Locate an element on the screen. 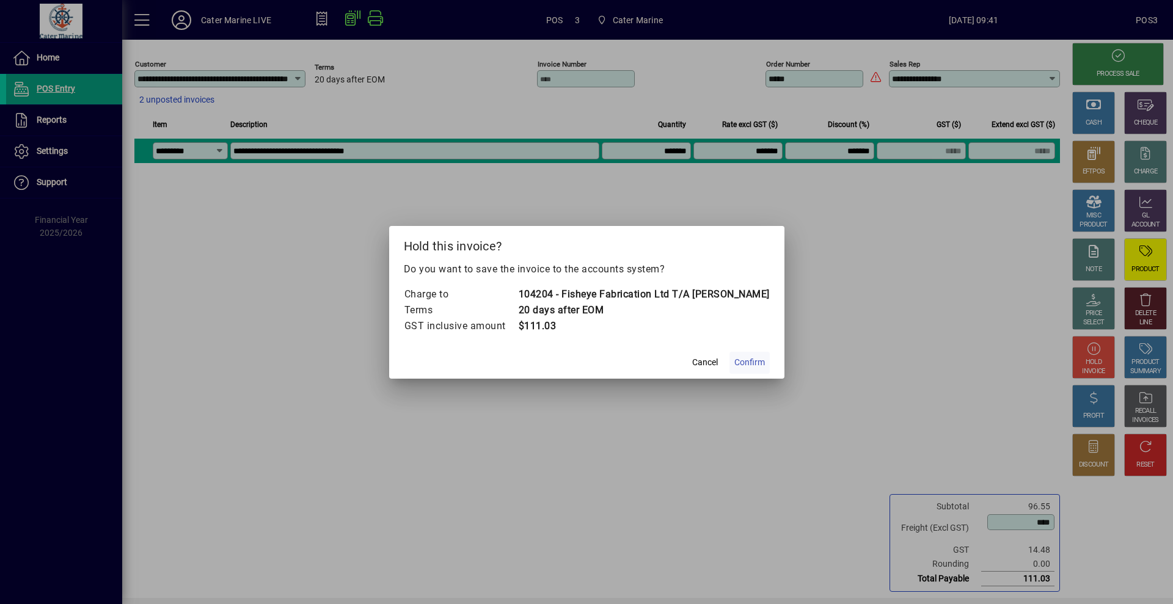 This screenshot has width=1173, height=604. button: Confirm is located at coordinates (749, 363).